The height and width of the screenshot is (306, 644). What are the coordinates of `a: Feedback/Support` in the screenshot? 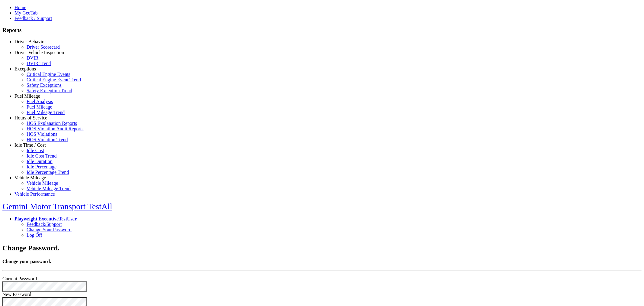 It's located at (44, 224).